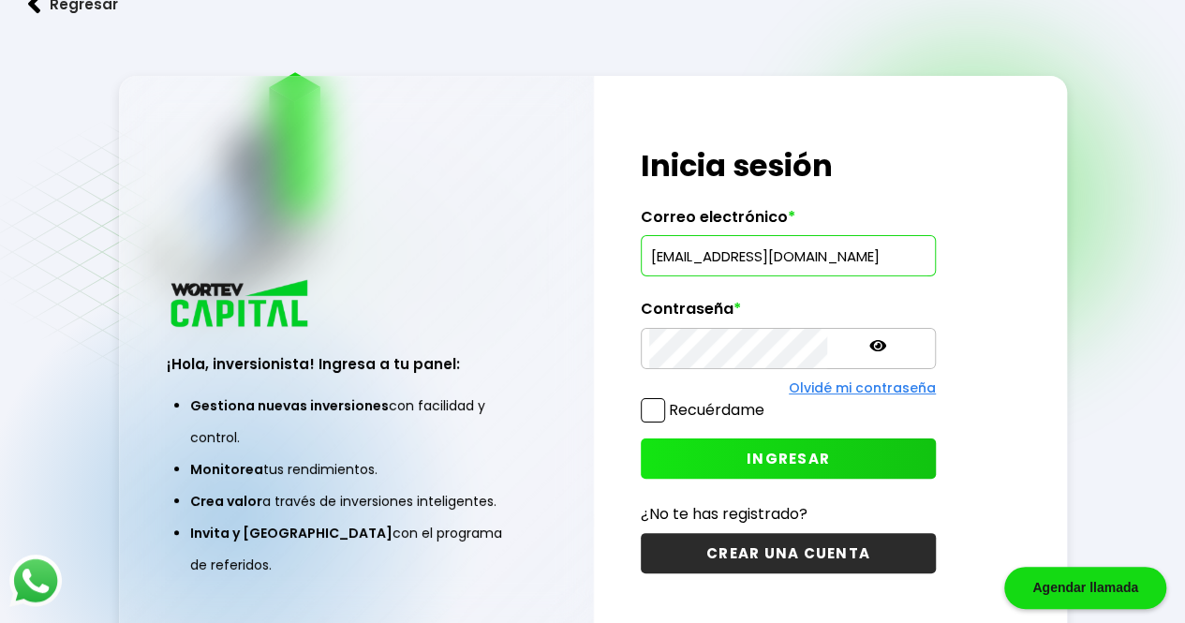  Describe the element at coordinates (356, 469) in the screenshot. I see `li: tus rendimientos.` at that location.